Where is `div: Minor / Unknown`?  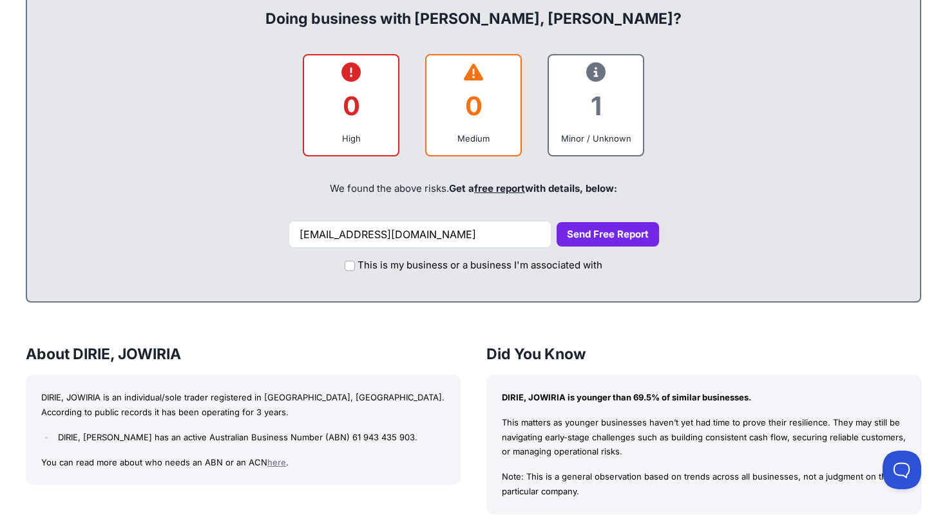
div: Minor / Unknown is located at coordinates (596, 138).